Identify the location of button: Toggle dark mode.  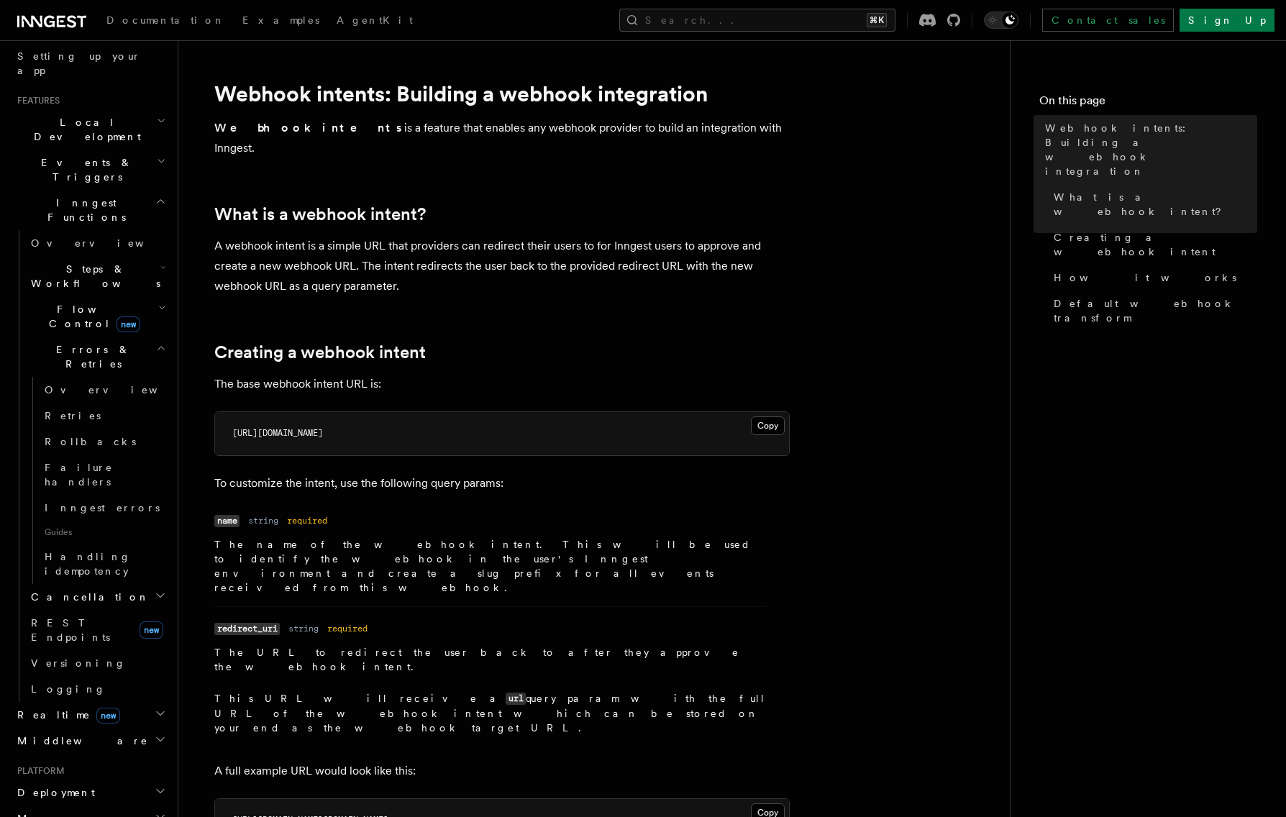
(1001, 20).